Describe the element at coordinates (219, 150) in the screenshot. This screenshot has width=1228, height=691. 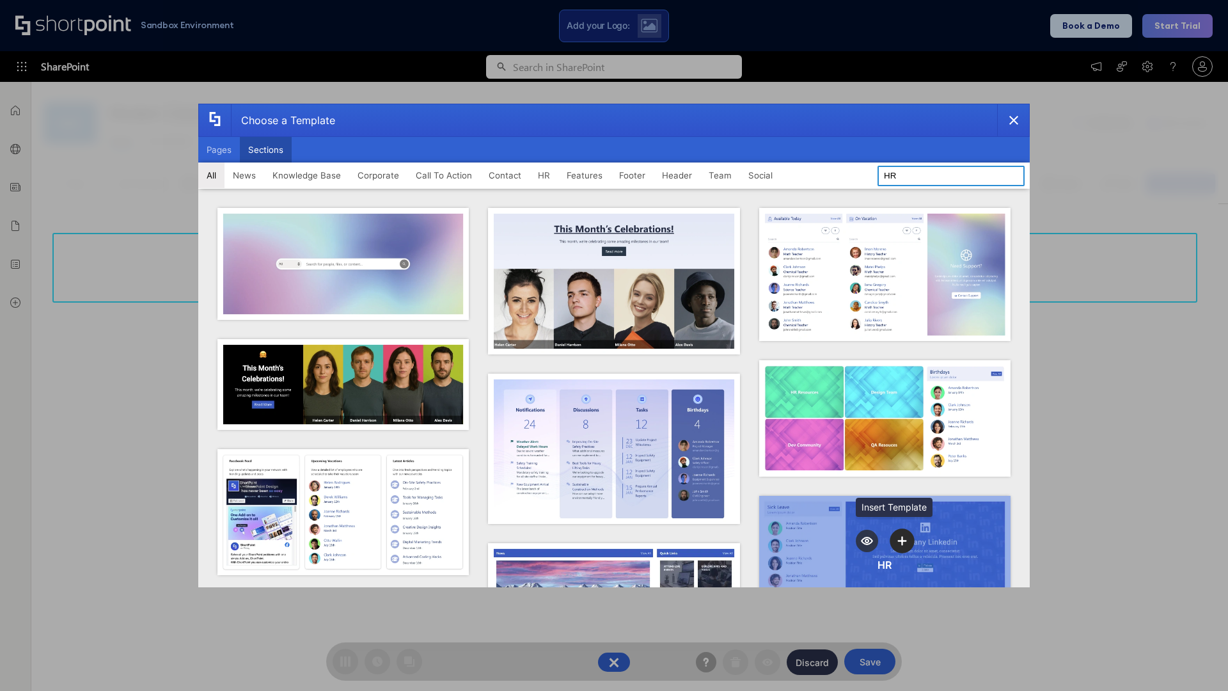
I see `button: Pages` at that location.